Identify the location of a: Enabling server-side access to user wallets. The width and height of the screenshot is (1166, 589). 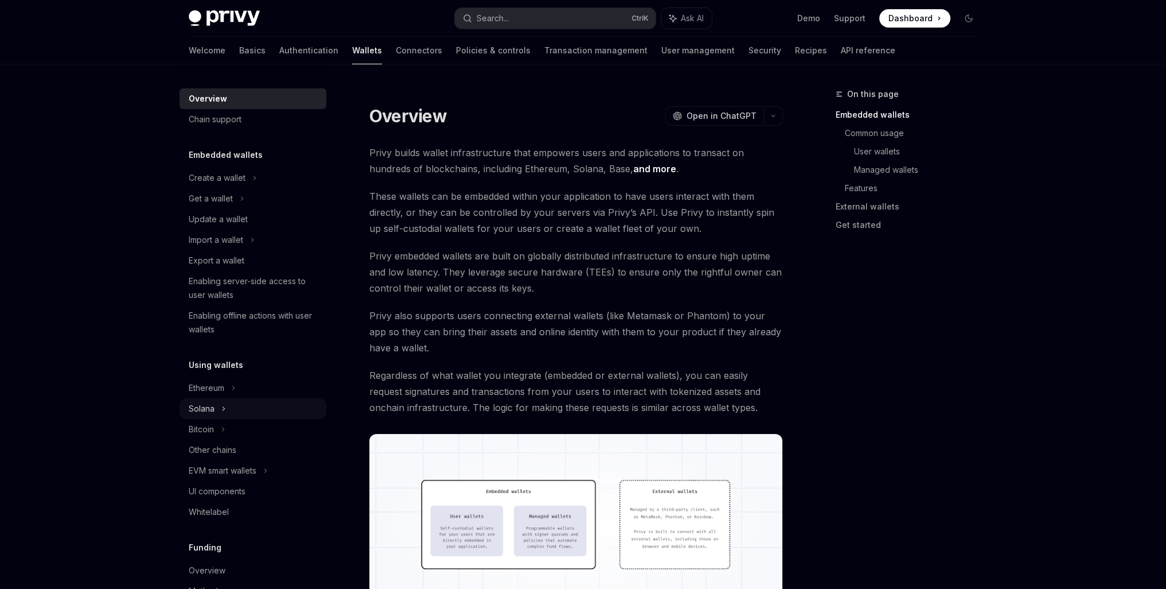
(253, 288).